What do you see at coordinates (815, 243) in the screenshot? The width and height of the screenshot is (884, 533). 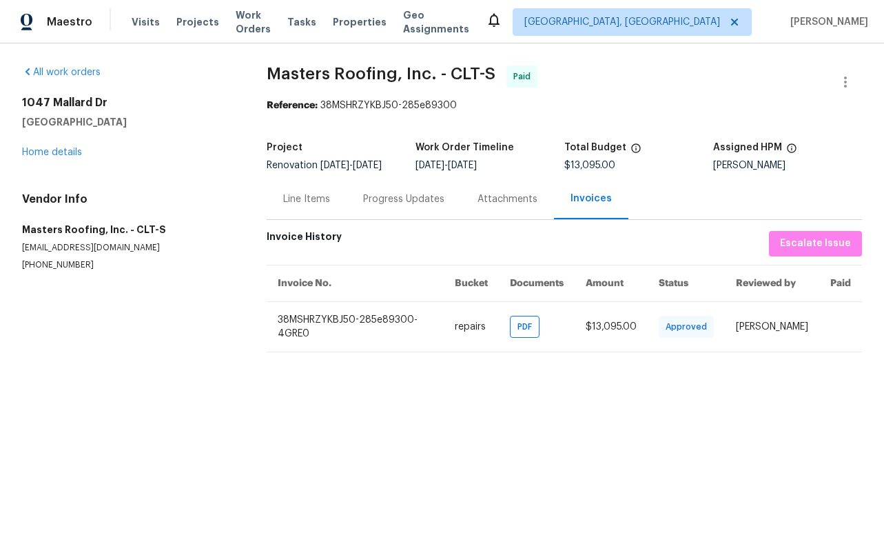 I see `button: Escalate Issue` at bounding box center [815, 243].